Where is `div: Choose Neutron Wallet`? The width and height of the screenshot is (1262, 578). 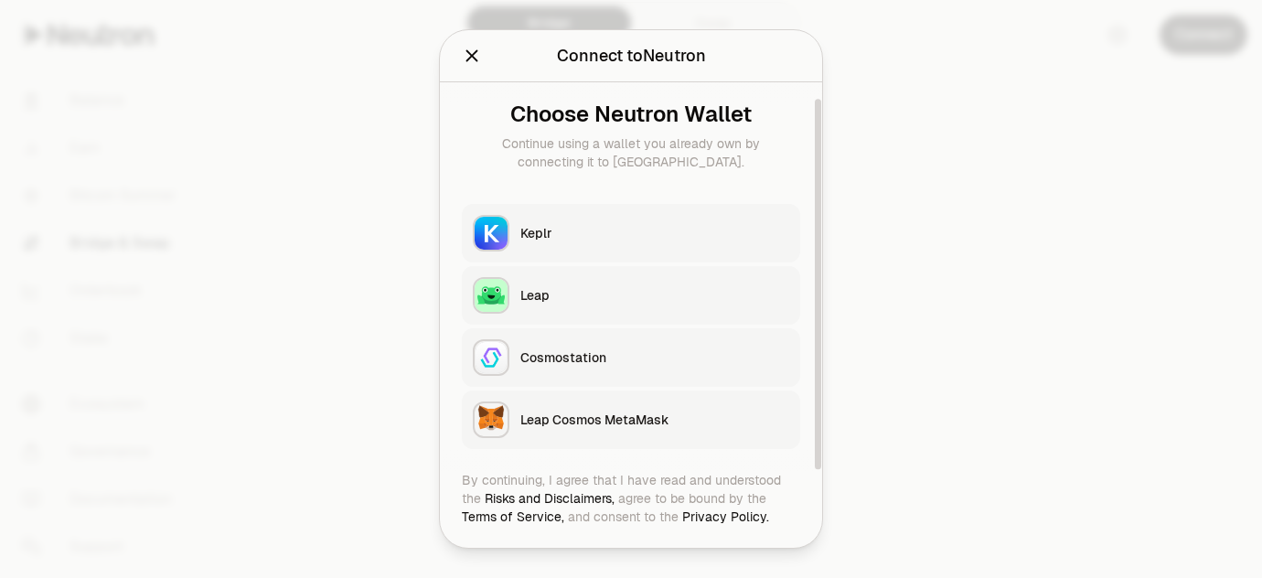
div: Choose Neutron Wallet is located at coordinates (631, 114).